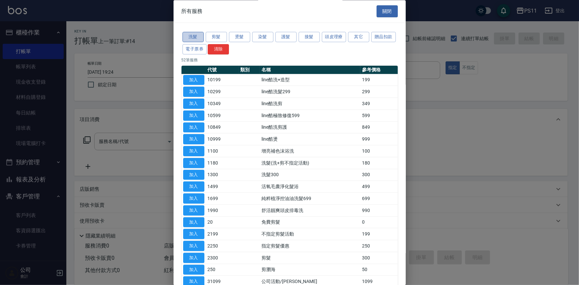 The height and width of the screenshot is (285, 579). Describe the element at coordinates (239, 37) in the screenshot. I see `button: 燙髮` at that location.